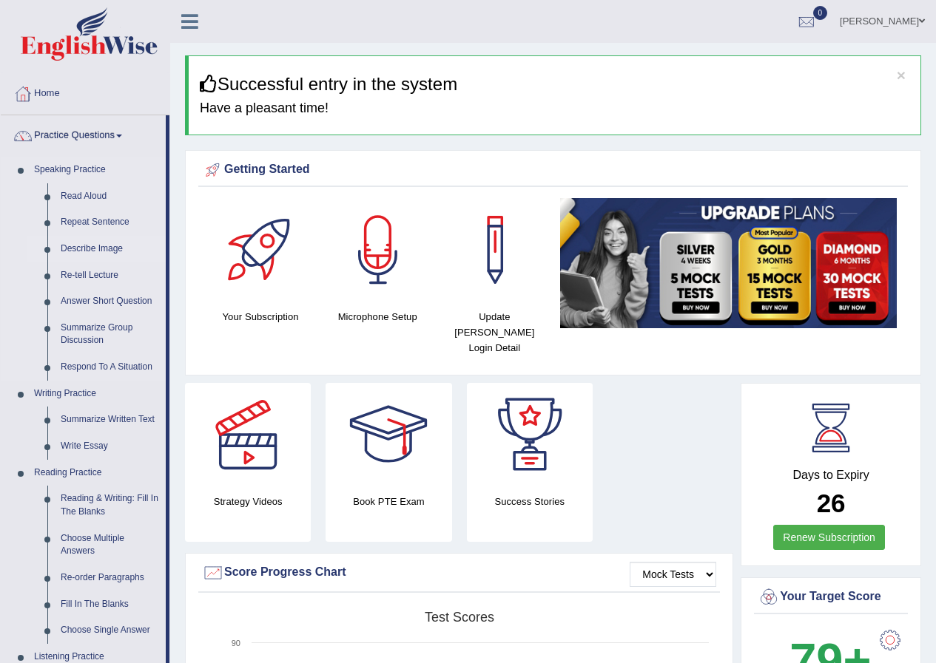 This screenshot has width=936, height=663. I want to click on h4: Microphone Setup, so click(377, 317).